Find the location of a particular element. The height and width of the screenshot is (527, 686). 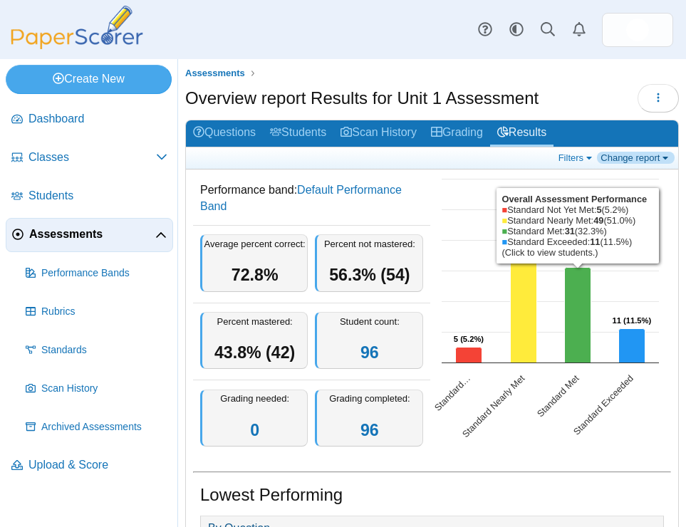

span: Classes is located at coordinates (92, 157).